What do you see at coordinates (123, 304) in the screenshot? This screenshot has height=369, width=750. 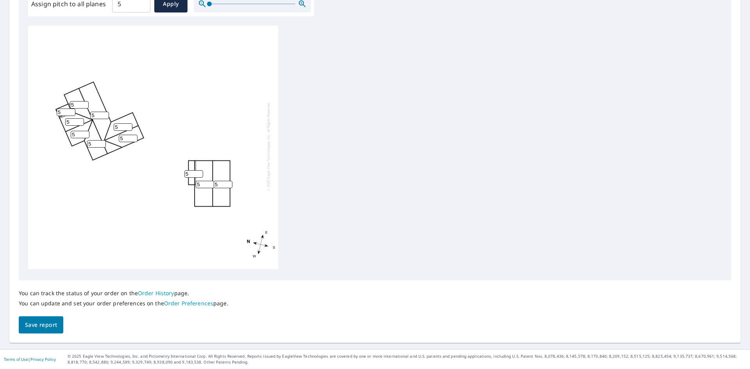 I see `p: You can update and set your order preferences on the page.` at bounding box center [123, 304].